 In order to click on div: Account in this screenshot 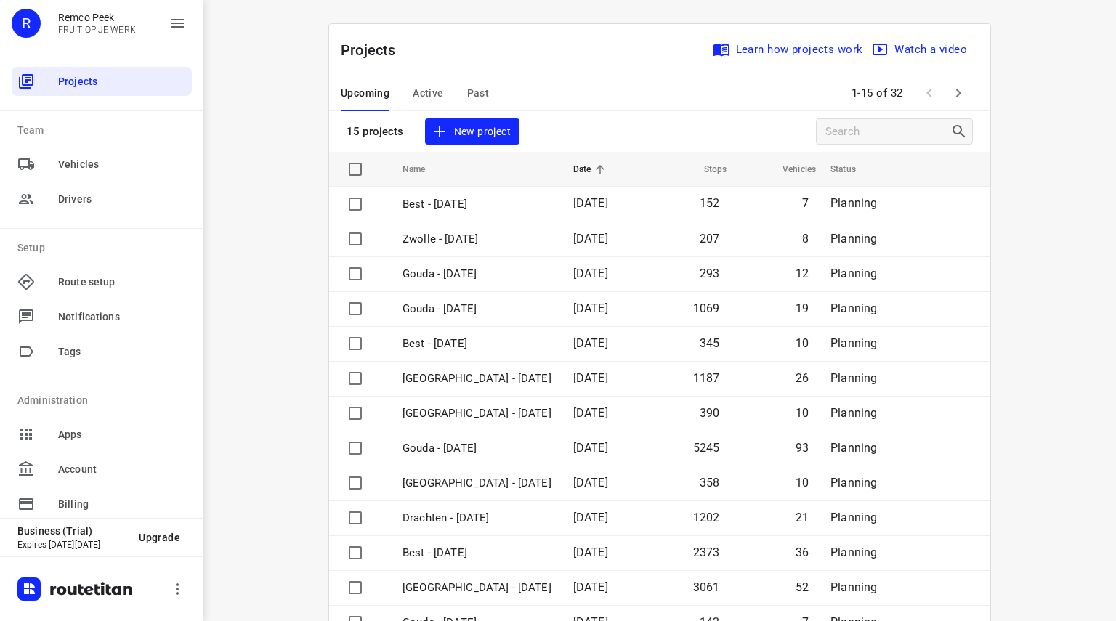, I will do `click(102, 470)`.